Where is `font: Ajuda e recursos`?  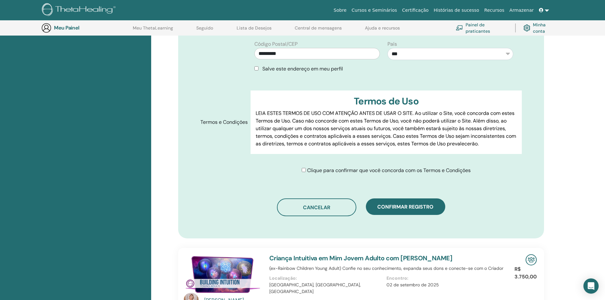
font: Ajuda e recursos is located at coordinates (382, 28).